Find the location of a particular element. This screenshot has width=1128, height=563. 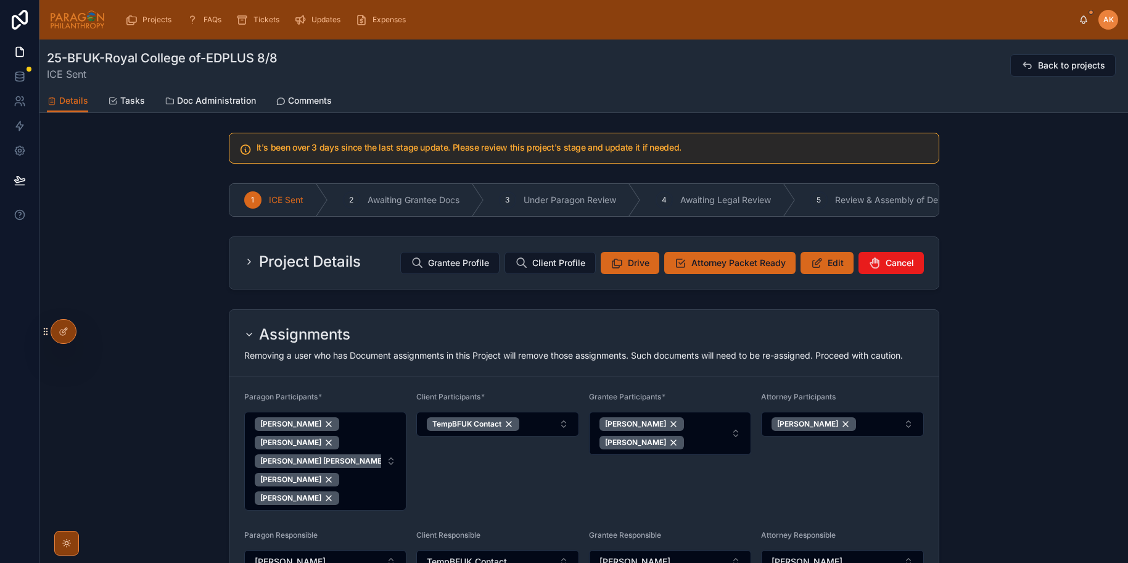

span: Awaiting Legal Review is located at coordinates (726, 200).